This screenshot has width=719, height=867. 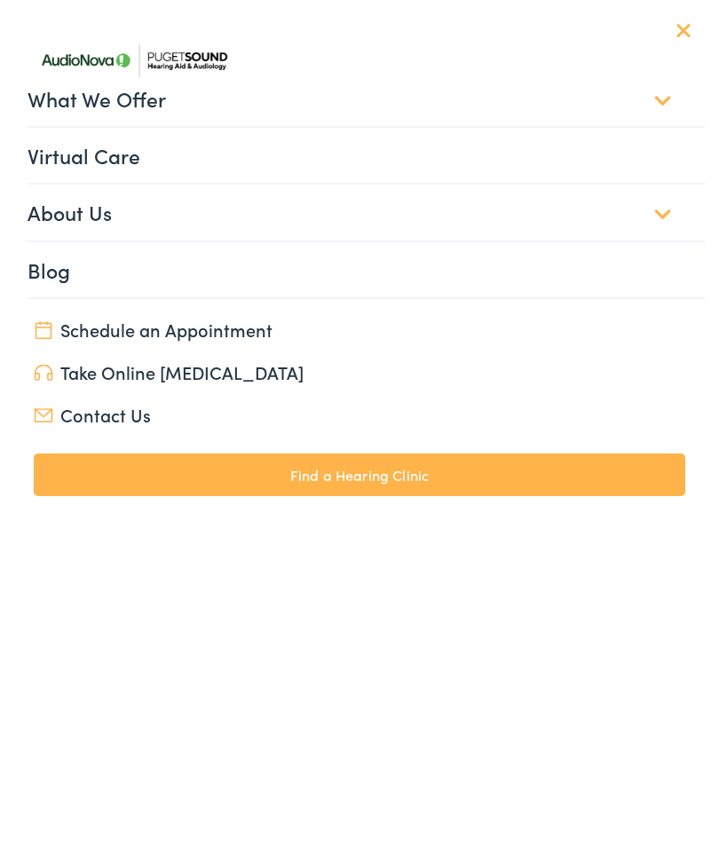 What do you see at coordinates (366, 155) in the screenshot?
I see `a: Virtual Care` at bounding box center [366, 155].